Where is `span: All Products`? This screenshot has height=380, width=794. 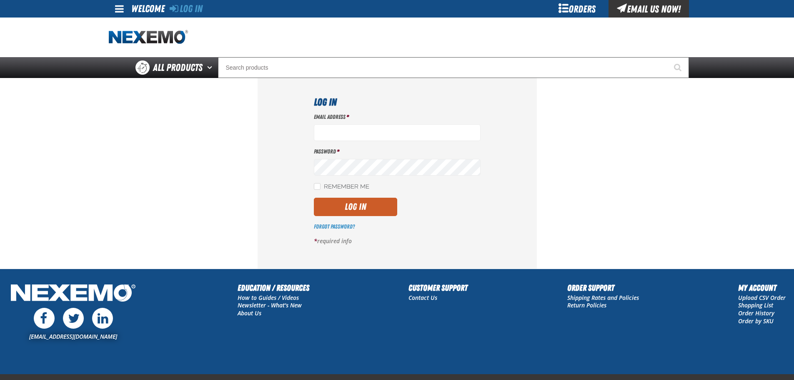
span: All Products is located at coordinates (178, 68).